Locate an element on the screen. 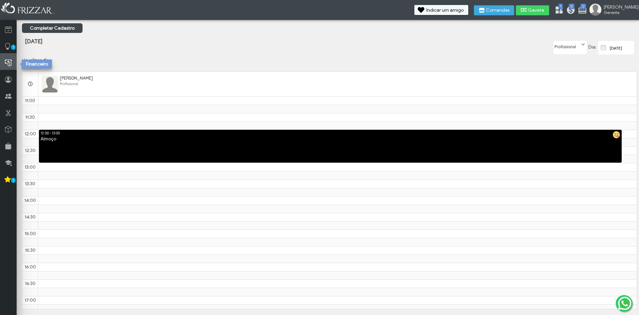 The height and width of the screenshot is (315, 639). span: Indicar um amigo is located at coordinates (445, 10).